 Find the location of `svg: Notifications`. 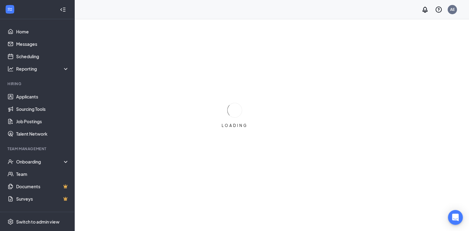

svg: Notifications is located at coordinates (425, 10).